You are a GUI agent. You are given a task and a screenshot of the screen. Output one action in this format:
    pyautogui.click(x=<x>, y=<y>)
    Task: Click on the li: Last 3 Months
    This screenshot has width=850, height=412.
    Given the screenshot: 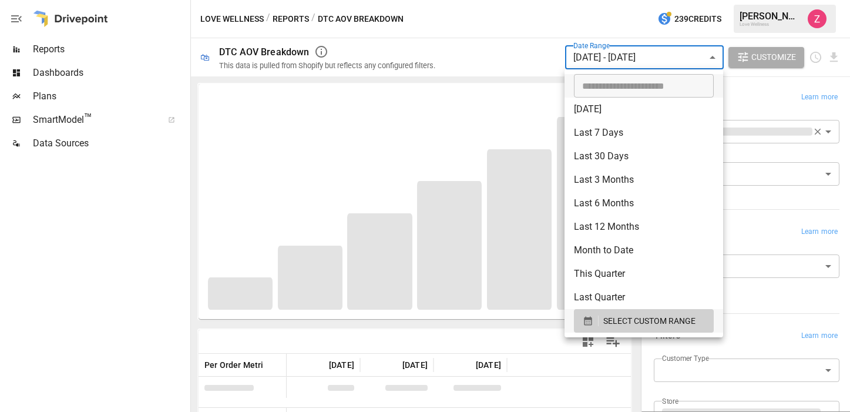 What is the action you would take?
    pyautogui.click(x=644, y=180)
    